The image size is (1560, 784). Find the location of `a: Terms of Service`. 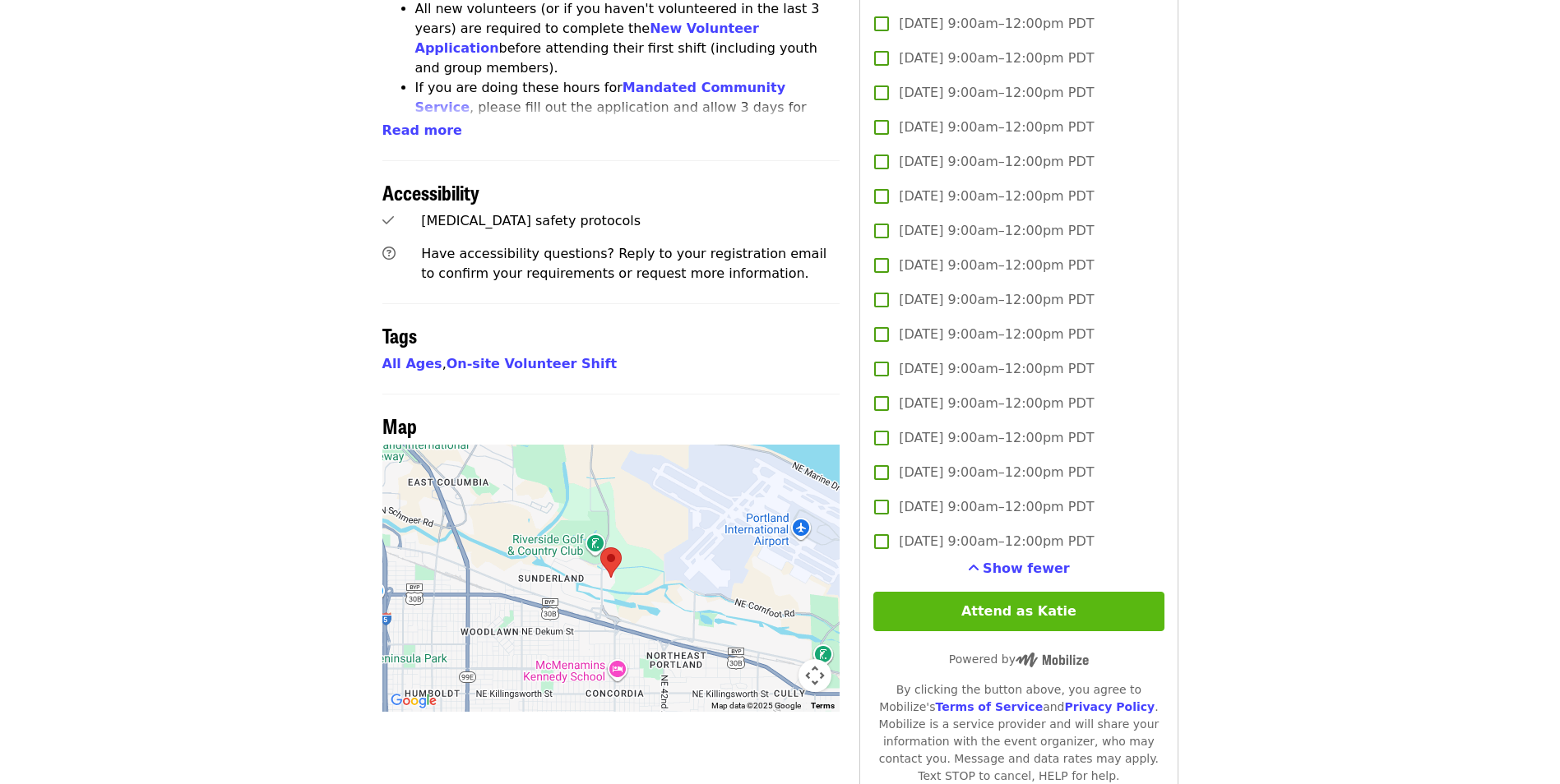

a: Terms of Service is located at coordinates (989, 706).